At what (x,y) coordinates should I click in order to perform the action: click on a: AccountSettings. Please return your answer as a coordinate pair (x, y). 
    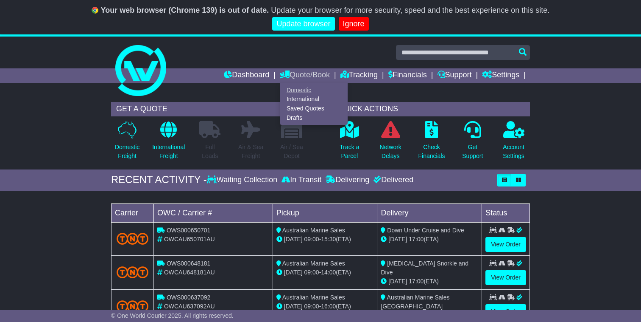
    Looking at the image, I should click on (514, 143).